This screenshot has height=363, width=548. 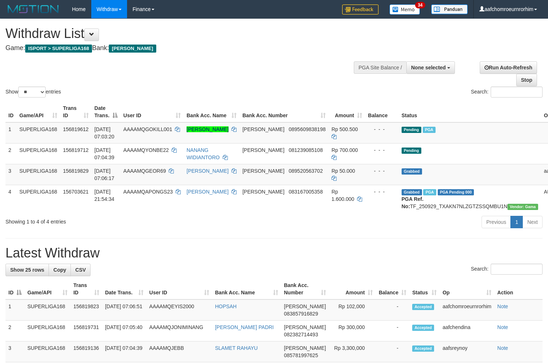 What do you see at coordinates (423, 307) in the screenshot?
I see `span: Accepted` at bounding box center [423, 307].